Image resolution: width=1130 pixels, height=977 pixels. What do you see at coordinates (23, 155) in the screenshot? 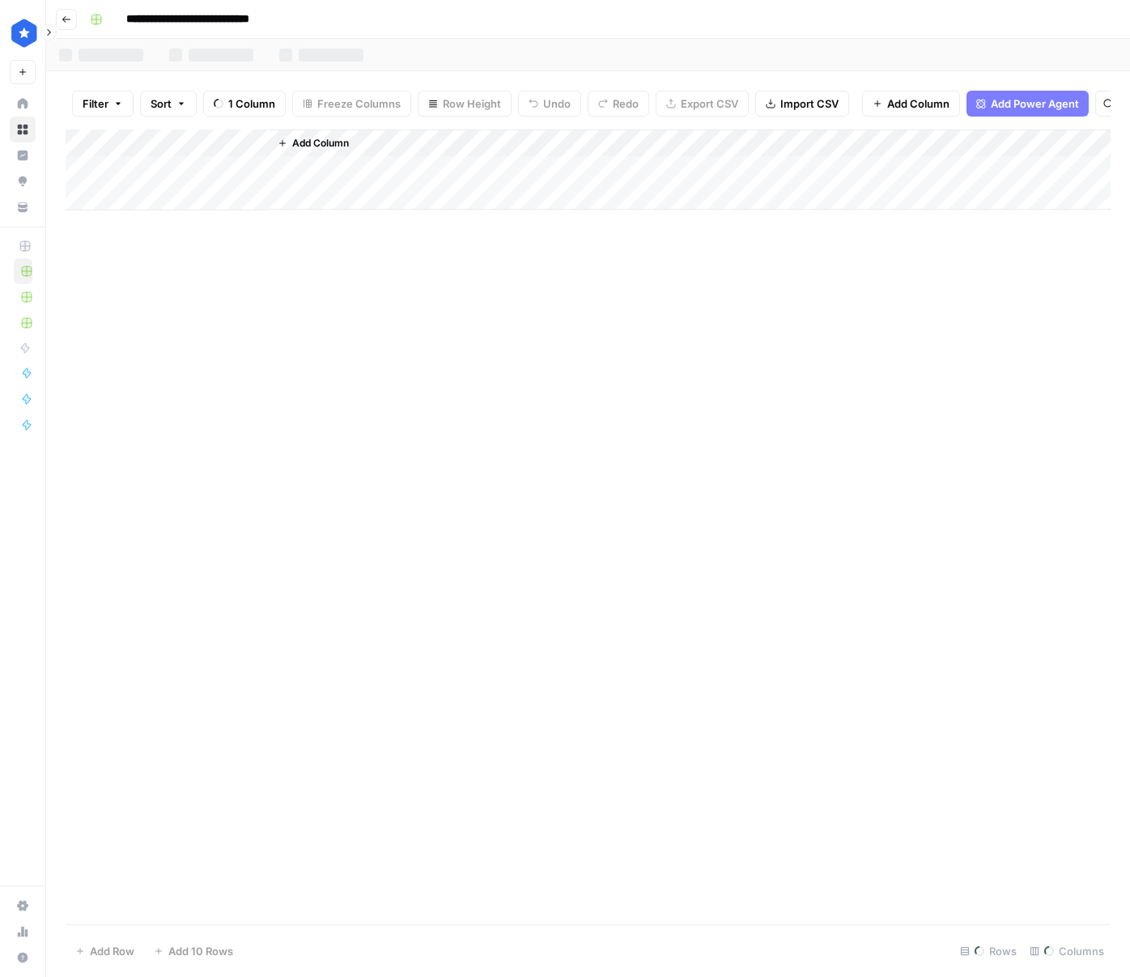
I see `a: Insights` at bounding box center [23, 155].